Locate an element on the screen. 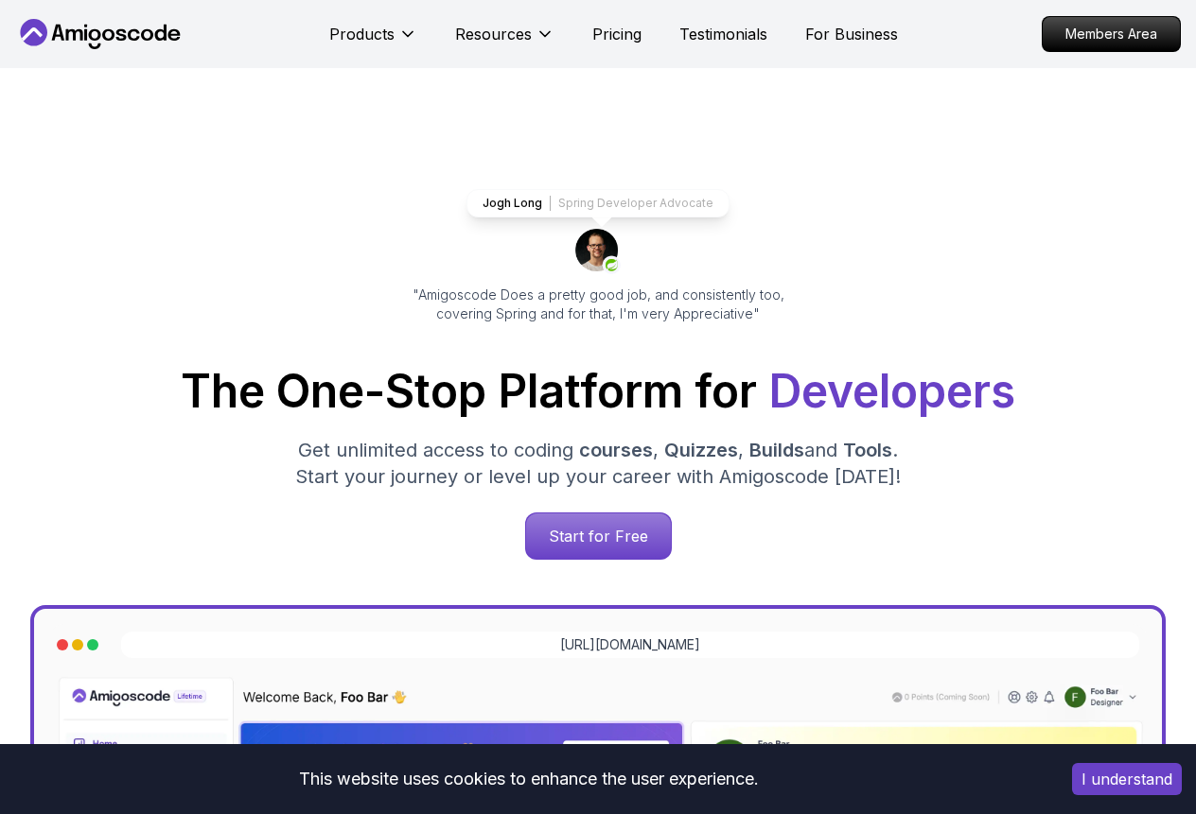 This screenshot has height=814, width=1196. button: Products is located at coordinates (373, 42).